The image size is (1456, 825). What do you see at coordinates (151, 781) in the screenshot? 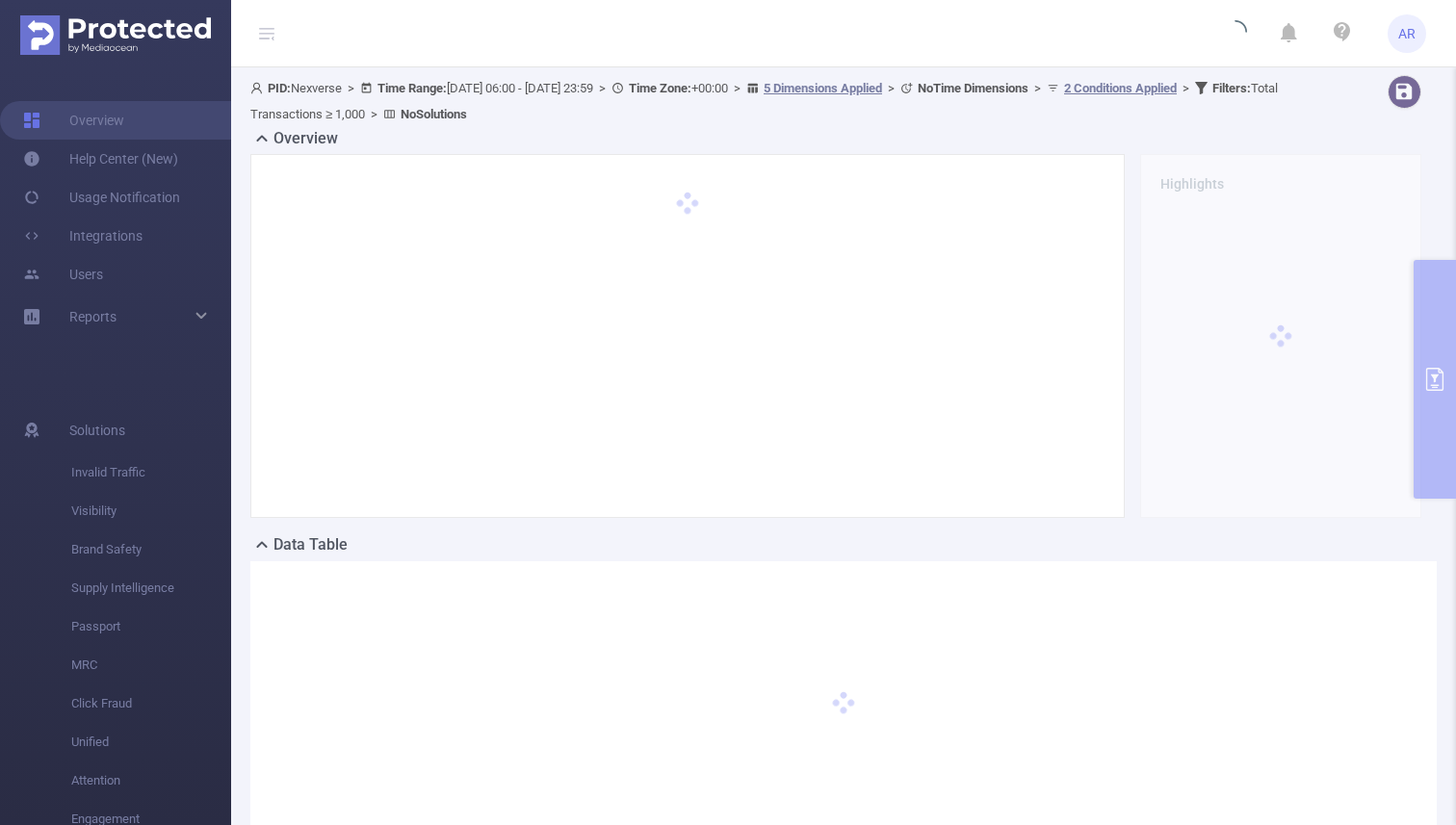
I see `span: Attention` at bounding box center [151, 781].